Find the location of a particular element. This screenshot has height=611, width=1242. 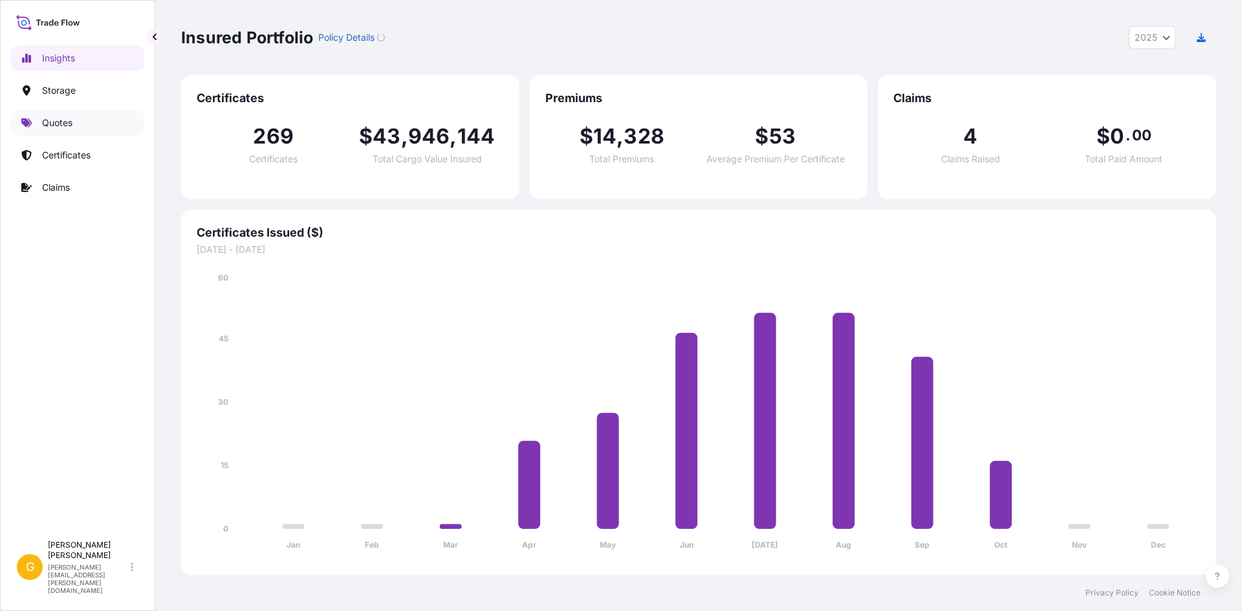

span: Total Premiums is located at coordinates (622, 159).